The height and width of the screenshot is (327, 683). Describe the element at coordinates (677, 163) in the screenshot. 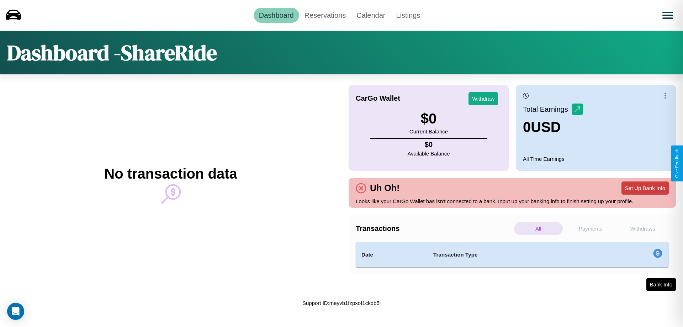

I see `div: Give Feedback` at that location.